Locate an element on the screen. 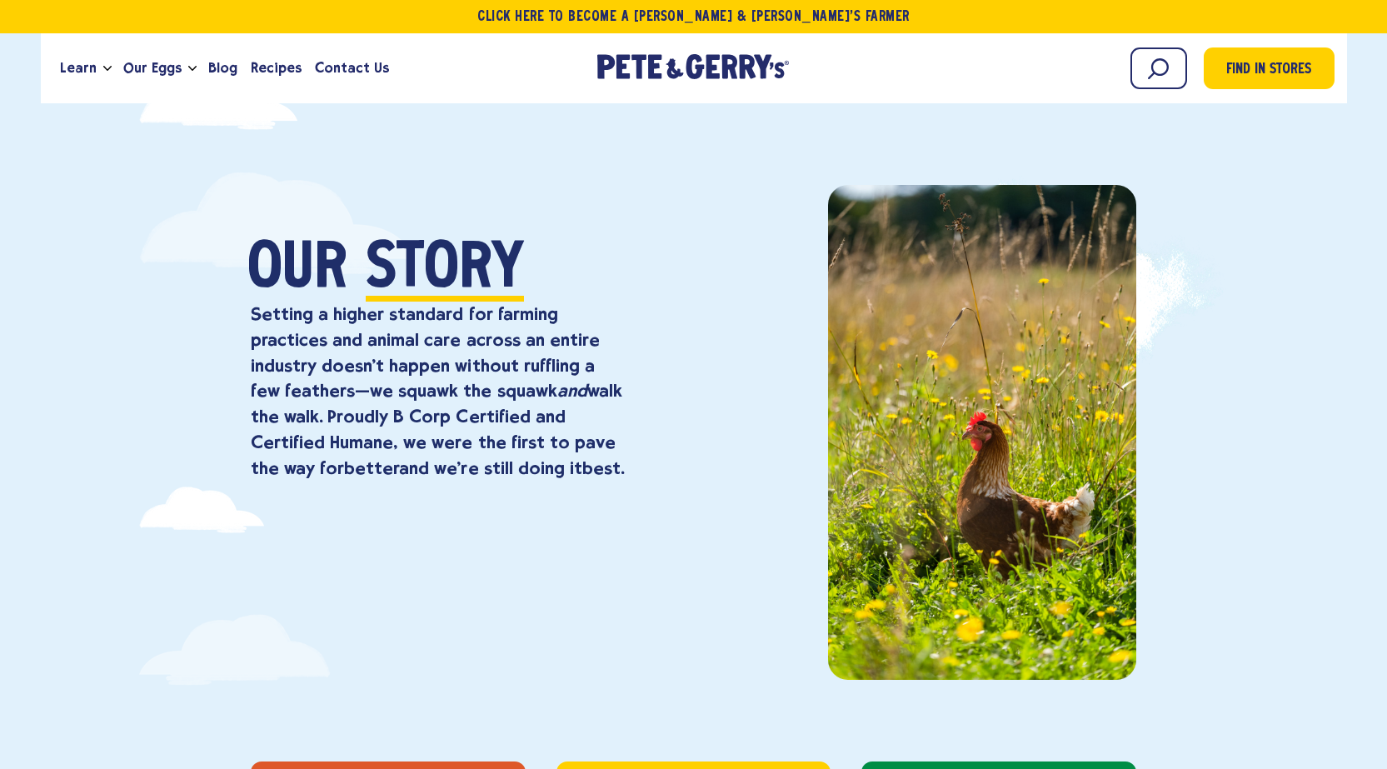 This screenshot has width=1387, height=769. a: Blog is located at coordinates (222, 68).